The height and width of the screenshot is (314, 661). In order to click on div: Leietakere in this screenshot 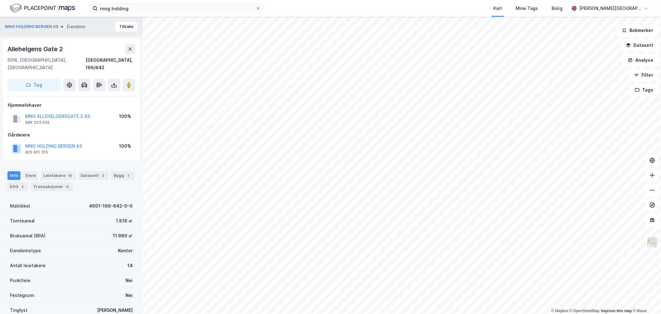, I will do `click(58, 175)`.